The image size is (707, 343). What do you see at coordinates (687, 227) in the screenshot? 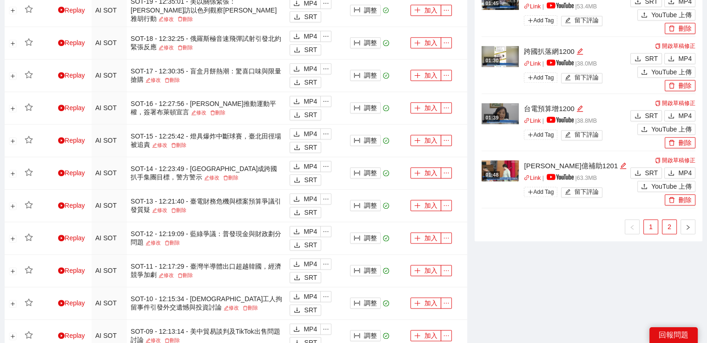
I see `li: 下一頁` at bounding box center [687, 227].